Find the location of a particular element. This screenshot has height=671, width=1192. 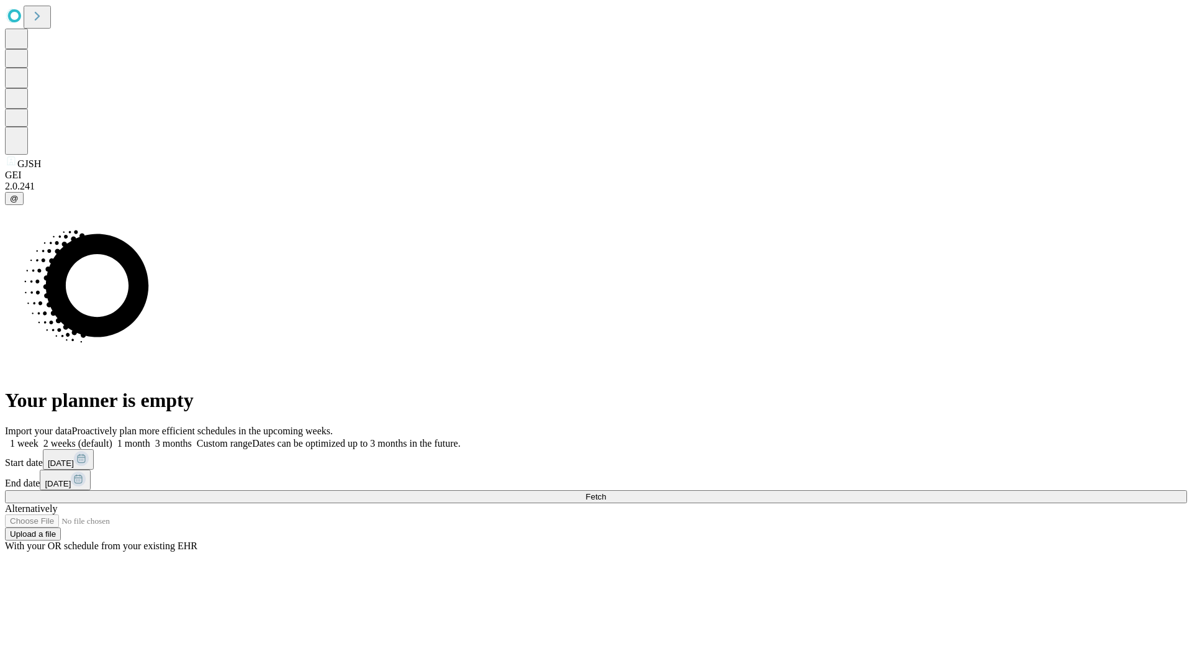

div: 2.0.241 is located at coordinates (596, 186).